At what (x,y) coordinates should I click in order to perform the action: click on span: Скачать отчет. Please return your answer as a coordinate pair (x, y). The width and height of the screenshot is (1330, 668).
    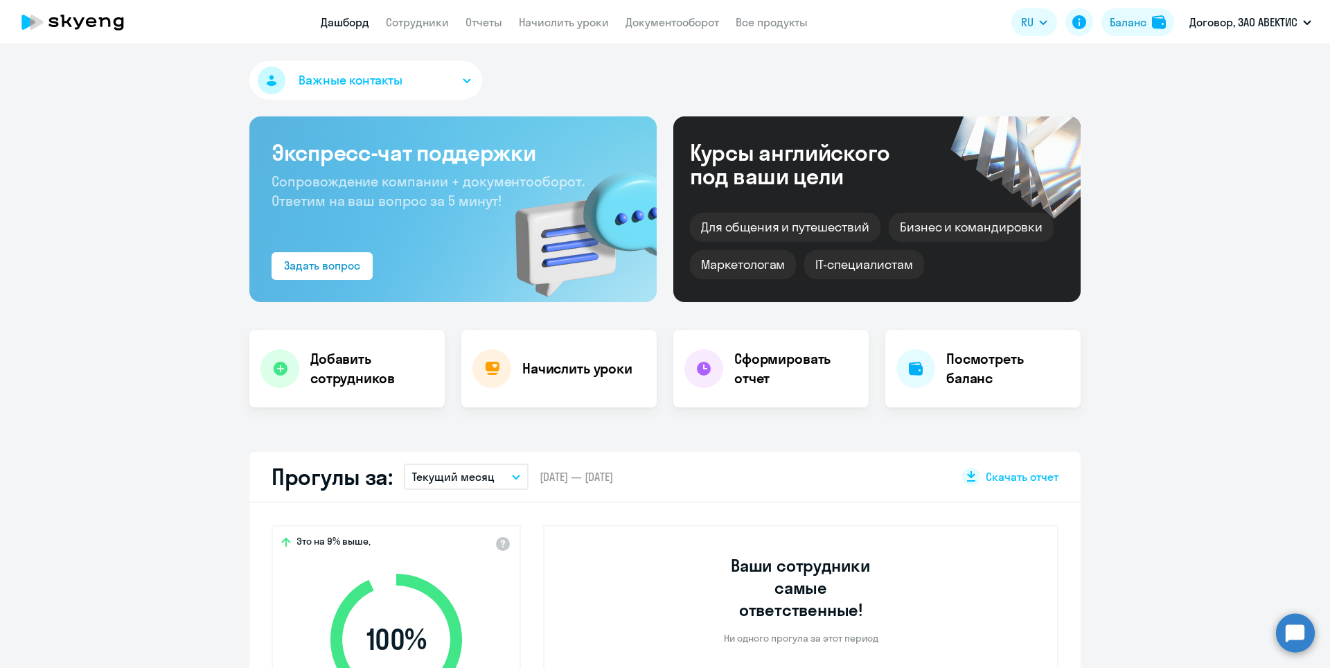
    Looking at the image, I should click on (1022, 477).